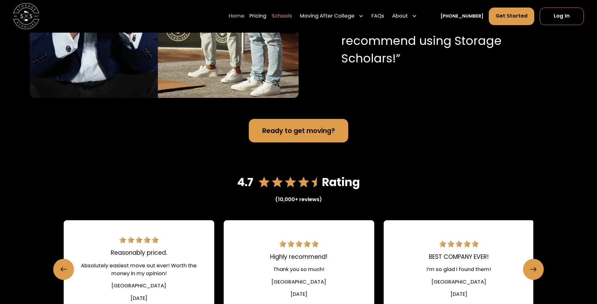  What do you see at coordinates (378, 16) in the screenshot?
I see `a: FAQs` at bounding box center [378, 16].